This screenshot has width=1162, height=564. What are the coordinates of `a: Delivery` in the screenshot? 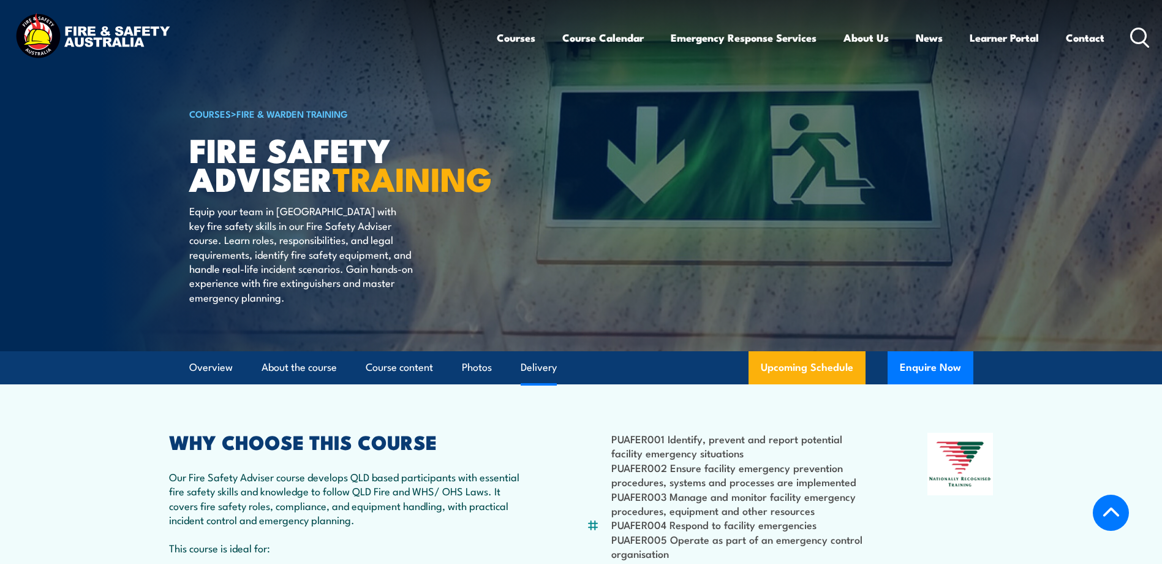 It's located at (538, 367).